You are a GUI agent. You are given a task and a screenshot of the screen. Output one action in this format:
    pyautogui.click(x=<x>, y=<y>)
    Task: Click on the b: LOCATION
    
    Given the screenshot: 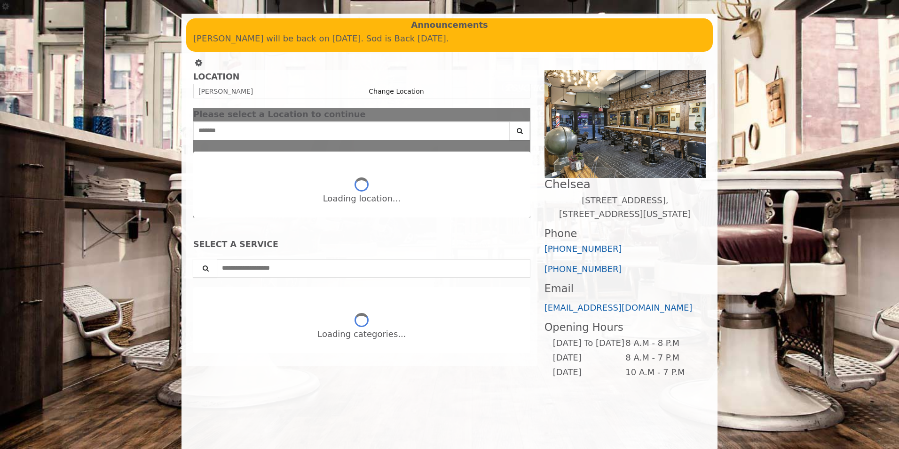 What is the action you would take?
    pyautogui.click(x=216, y=77)
    